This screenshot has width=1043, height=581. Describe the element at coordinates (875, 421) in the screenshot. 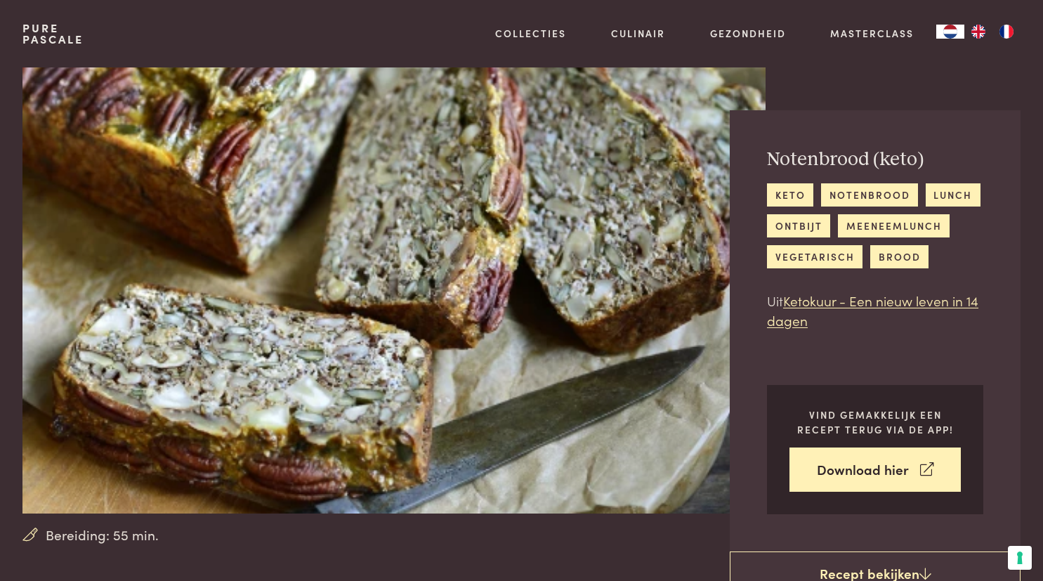

I see `p: Vind gemakkelijk een recept terug via de app!` at that location.